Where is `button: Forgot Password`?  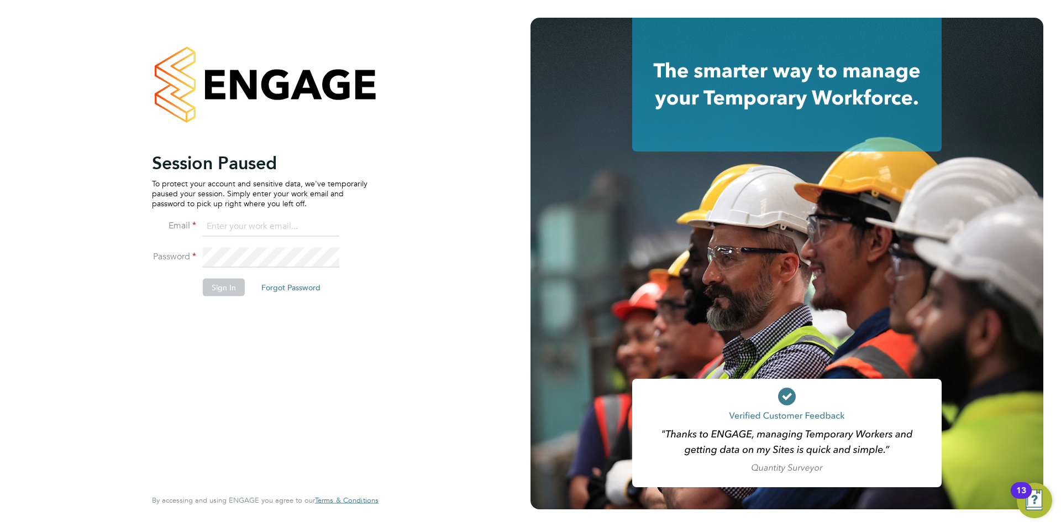 button: Forgot Password is located at coordinates (291, 287).